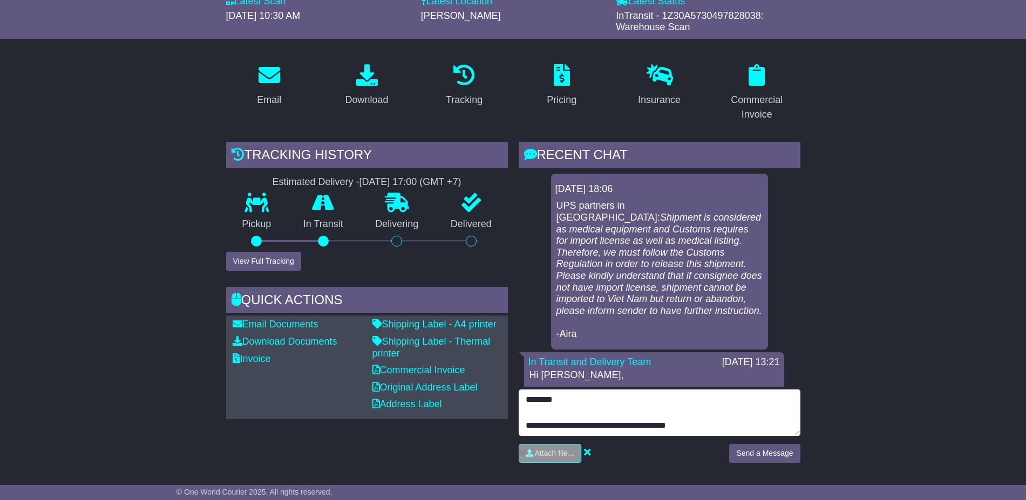 The image size is (1026, 500). I want to click on p: Pickup, so click(257, 224).